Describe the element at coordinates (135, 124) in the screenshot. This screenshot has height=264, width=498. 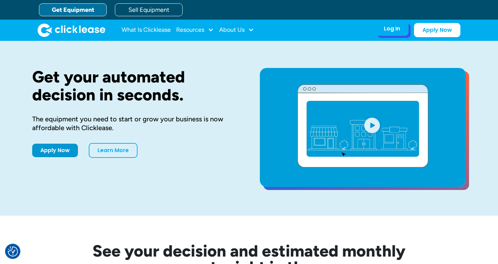
I see `div: The equipment you need to start or grow your business is now affordable with Clicklease.` at that location.